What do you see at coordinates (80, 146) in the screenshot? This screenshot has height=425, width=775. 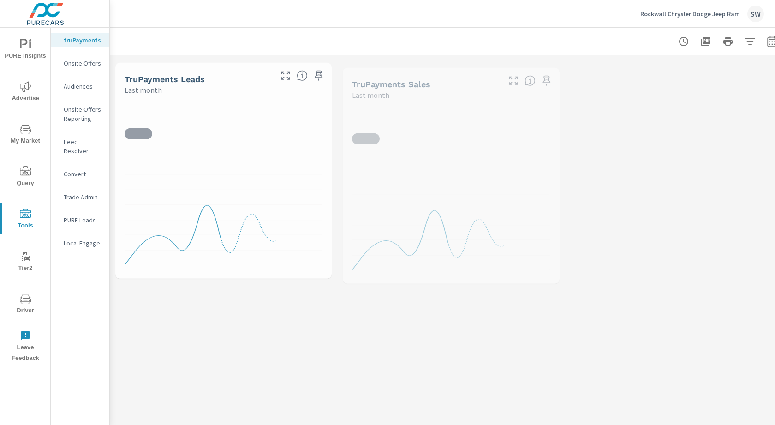 I see `div: Feed Resolver` at bounding box center [80, 146].